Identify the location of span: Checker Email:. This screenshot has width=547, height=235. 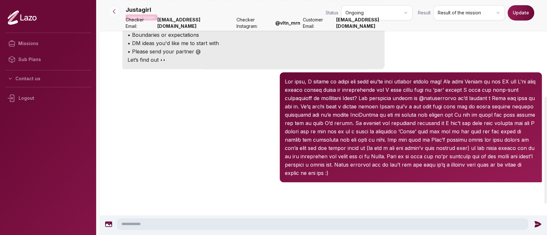
(140, 23).